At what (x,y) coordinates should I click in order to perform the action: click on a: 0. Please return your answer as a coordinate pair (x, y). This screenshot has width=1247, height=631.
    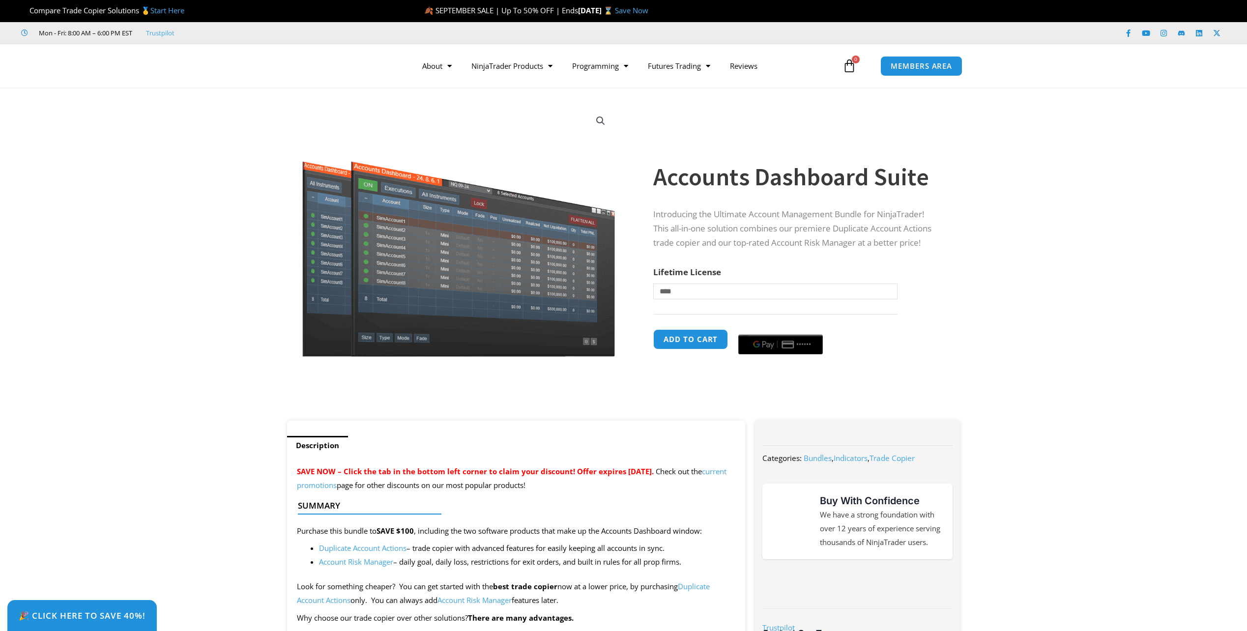
    Looking at the image, I should click on (849, 66).